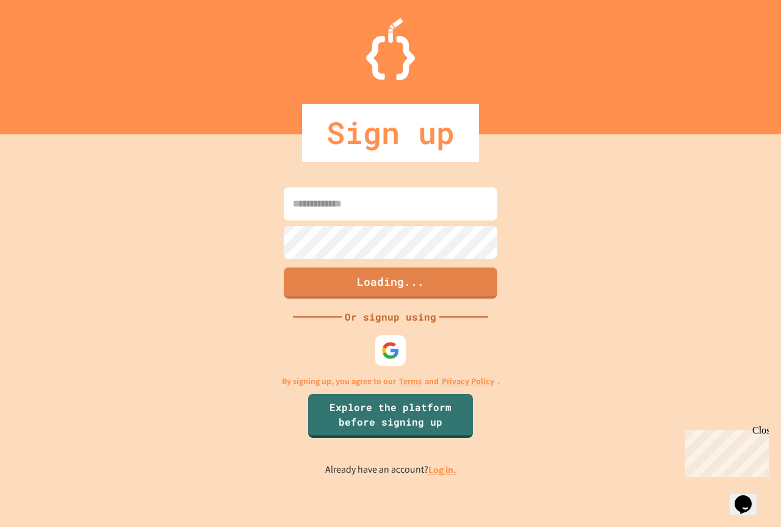 The image size is (781, 527). I want to click on p: Already have an account?, so click(391, 469).